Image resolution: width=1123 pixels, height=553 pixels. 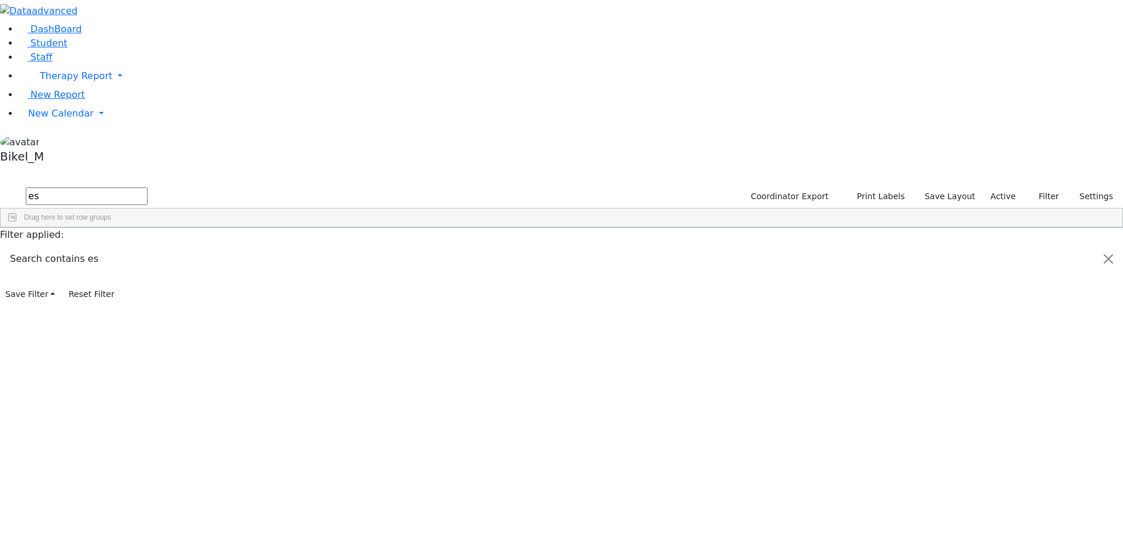 I want to click on span: DashBoard, so click(x=56, y=29).